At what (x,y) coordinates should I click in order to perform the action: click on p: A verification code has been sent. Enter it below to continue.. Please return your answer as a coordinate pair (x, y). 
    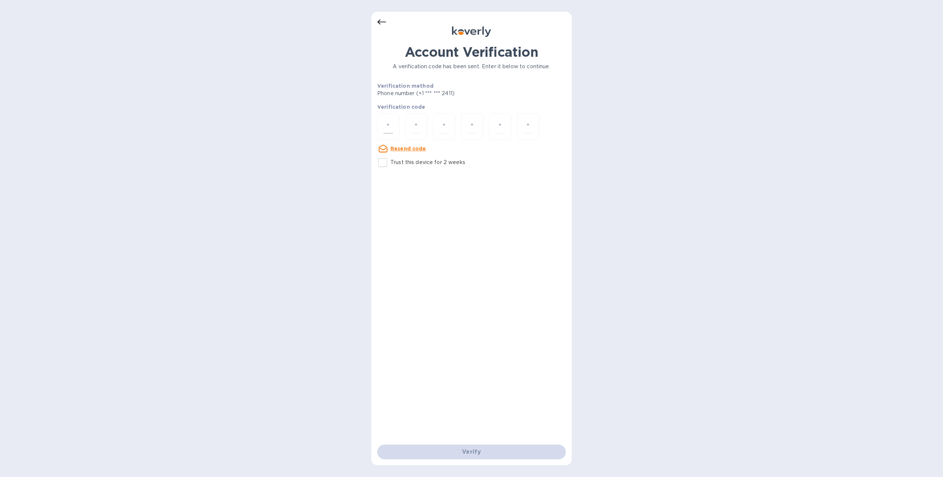
    Looking at the image, I should click on (472, 66).